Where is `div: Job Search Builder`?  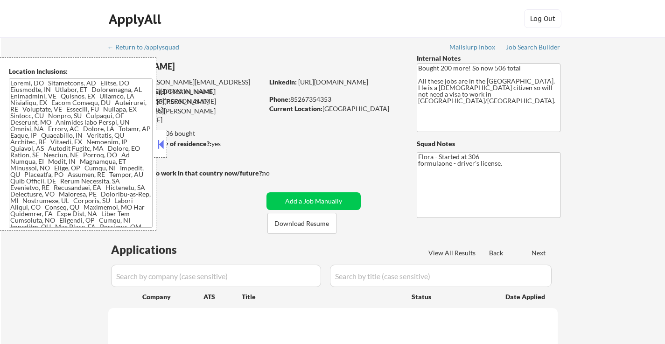
div: Job Search Builder is located at coordinates (533, 47).